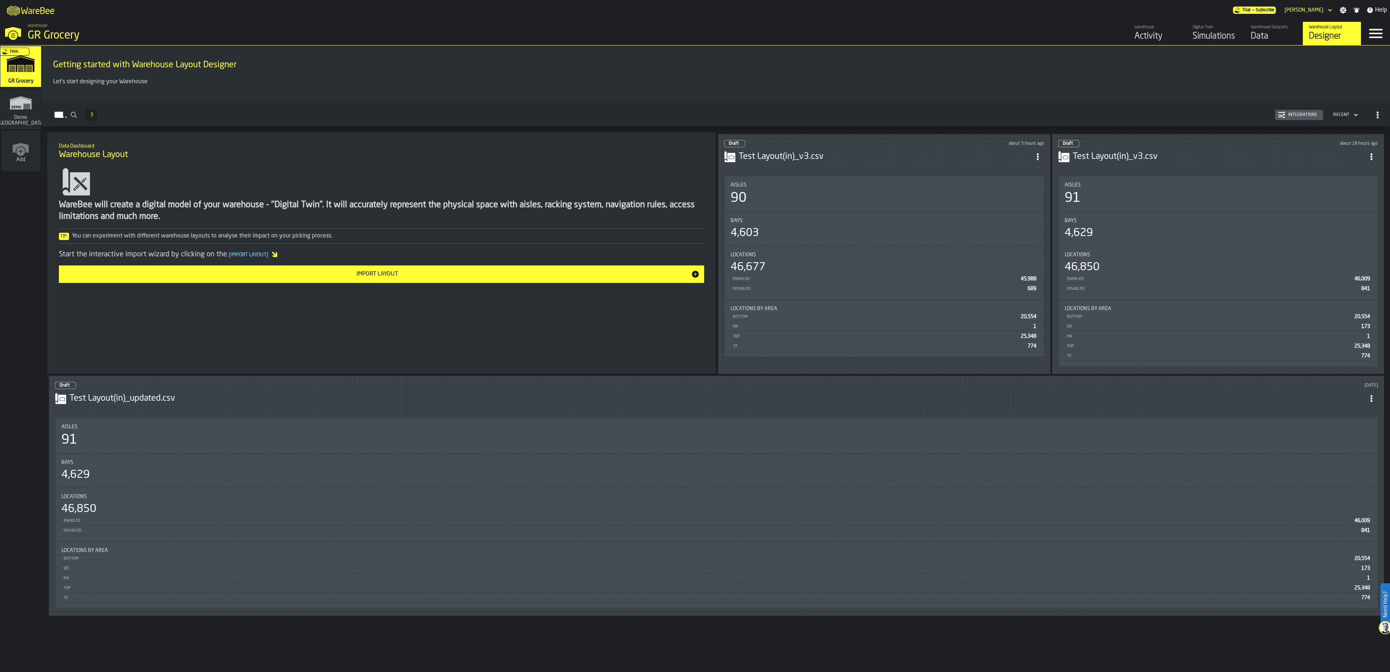 This screenshot has width=1390, height=672. What do you see at coordinates (85, 550) in the screenshot?
I see `span: Locations by Area` at bounding box center [85, 550].